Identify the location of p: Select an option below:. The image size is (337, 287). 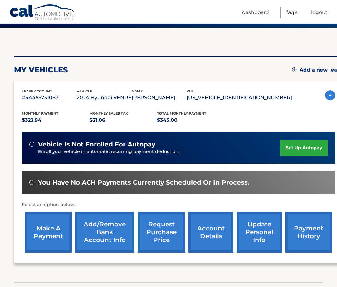
(179, 205).